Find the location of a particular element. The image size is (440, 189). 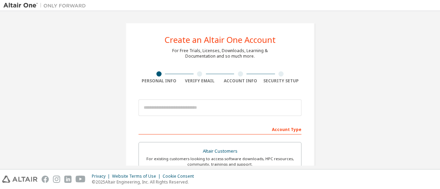

div: For existing customers looking to access software downloads, HPC resources, community, trainings ... is located at coordinates (220, 162).